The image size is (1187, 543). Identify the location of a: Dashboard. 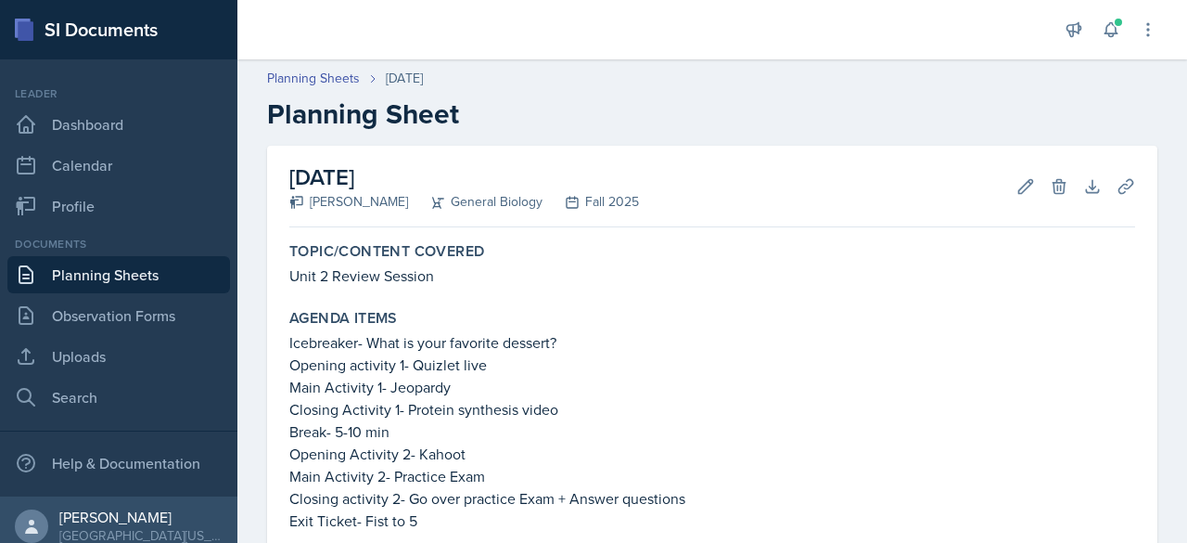
(119, 124).